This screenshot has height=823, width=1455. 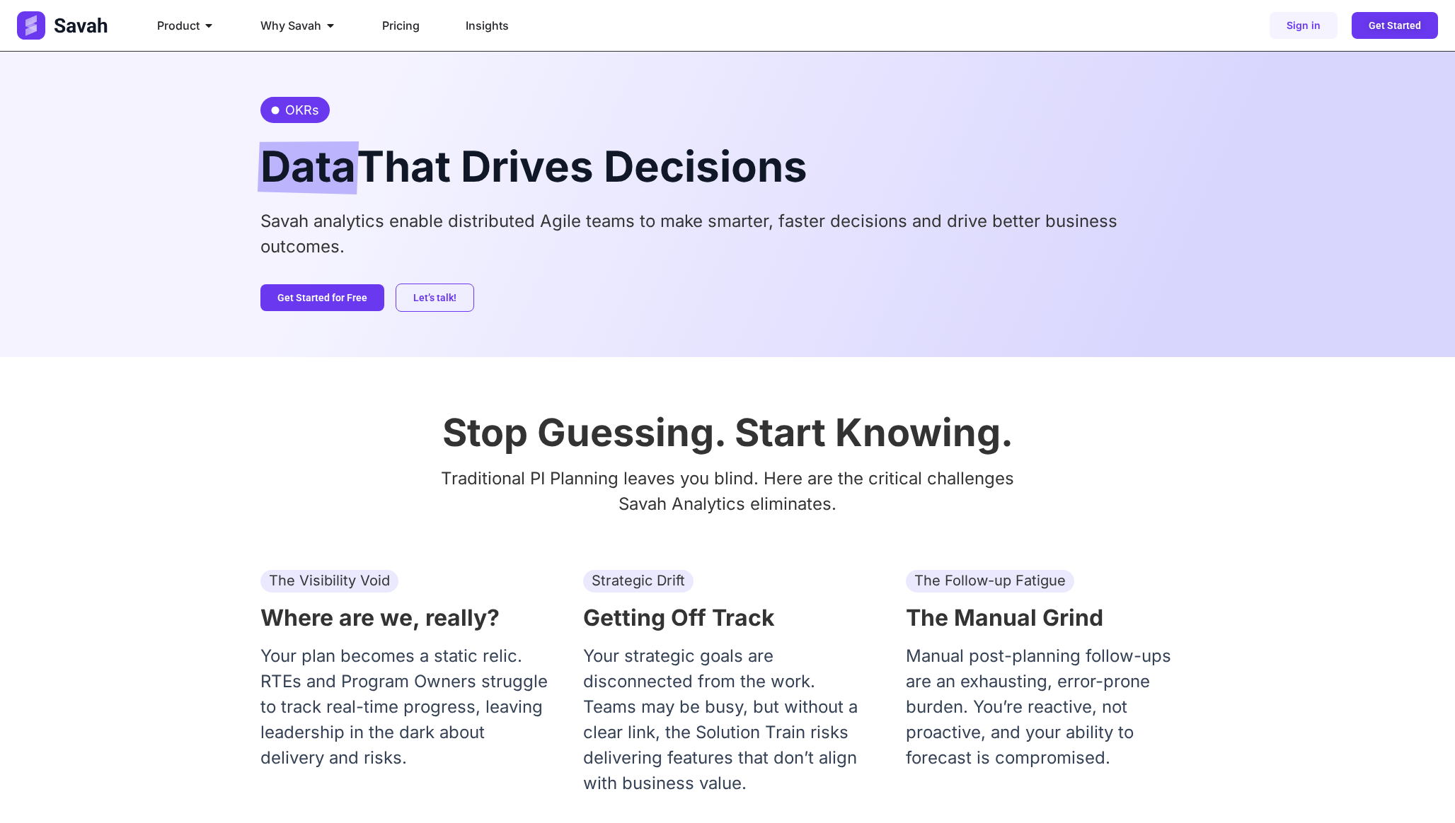 I want to click on span: Get Started, so click(x=1394, y=25).